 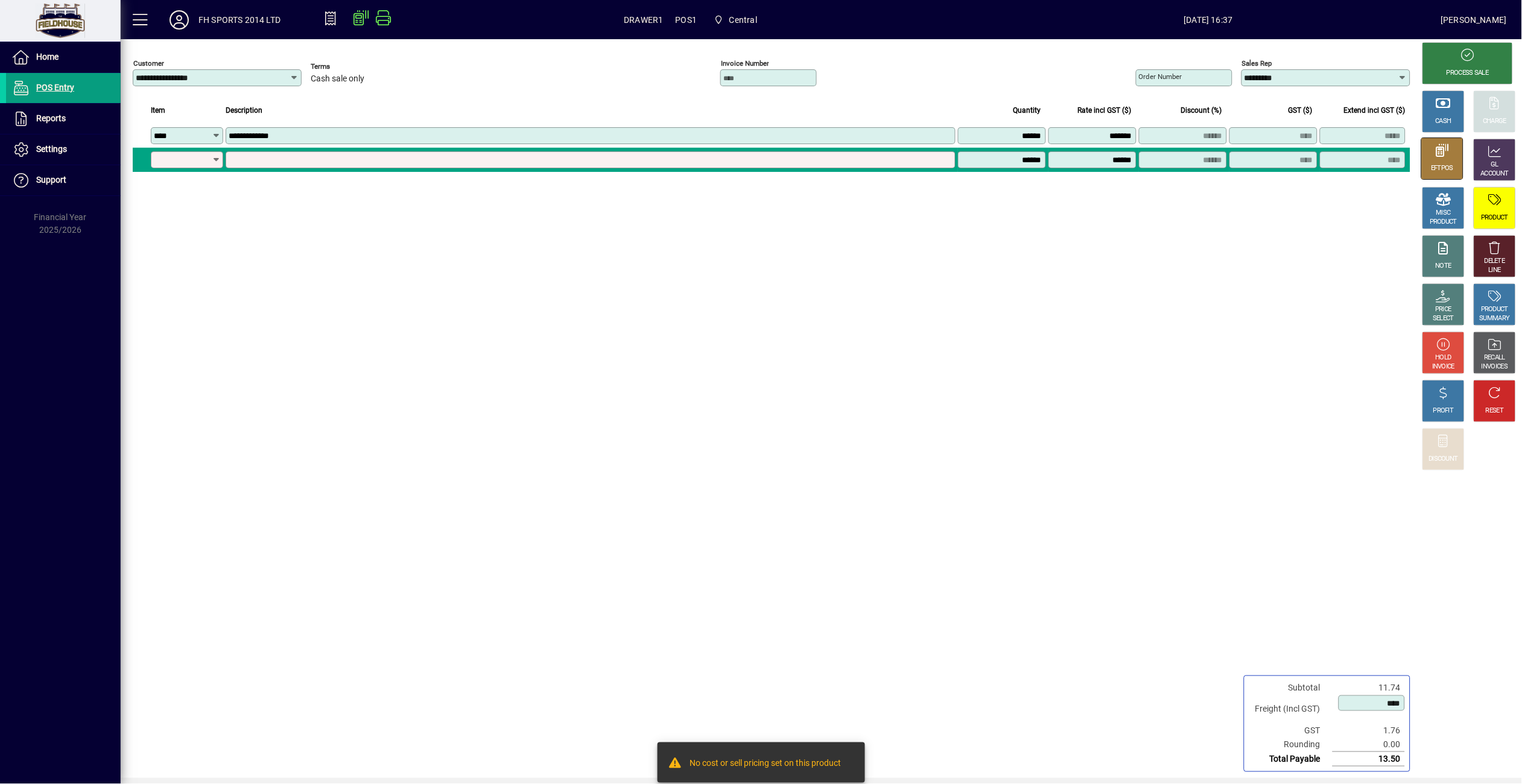 I want to click on span: POS Entry, so click(x=55, y=87).